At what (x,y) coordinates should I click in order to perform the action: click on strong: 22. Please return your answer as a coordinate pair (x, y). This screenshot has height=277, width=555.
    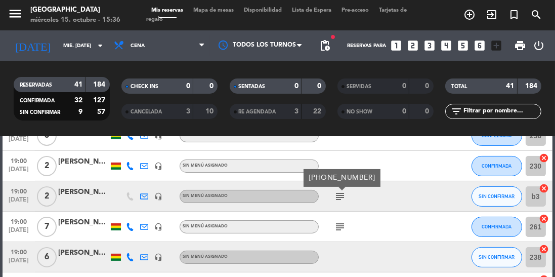
    Looking at the image, I should click on (318, 111).